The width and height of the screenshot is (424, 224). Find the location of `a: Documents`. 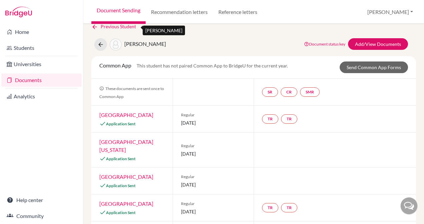

a: Documents is located at coordinates (41, 80).